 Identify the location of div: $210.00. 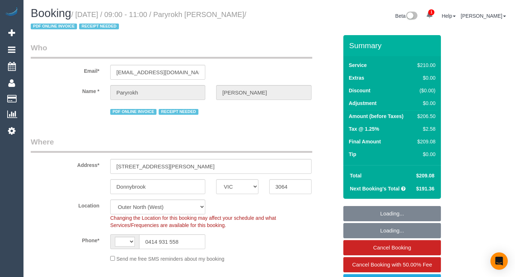
(425, 65).